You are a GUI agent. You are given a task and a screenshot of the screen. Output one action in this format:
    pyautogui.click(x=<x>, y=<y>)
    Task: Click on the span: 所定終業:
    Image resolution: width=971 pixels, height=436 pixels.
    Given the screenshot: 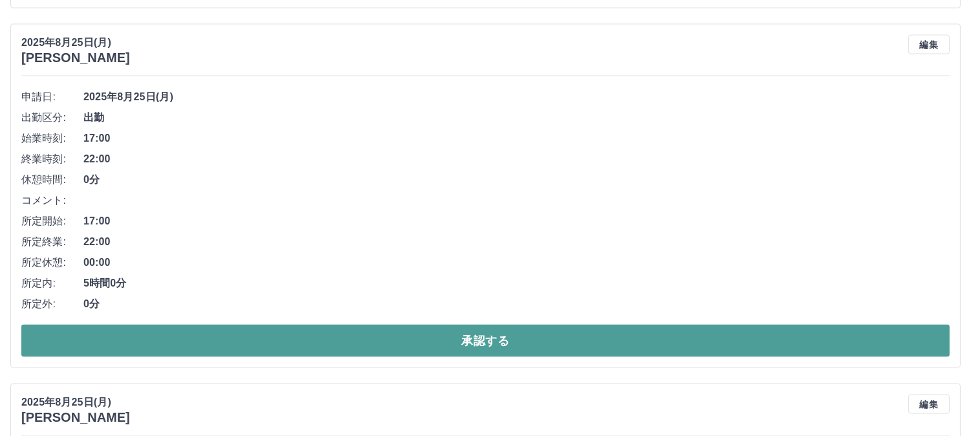 What is the action you would take?
    pyautogui.click(x=52, y=242)
    